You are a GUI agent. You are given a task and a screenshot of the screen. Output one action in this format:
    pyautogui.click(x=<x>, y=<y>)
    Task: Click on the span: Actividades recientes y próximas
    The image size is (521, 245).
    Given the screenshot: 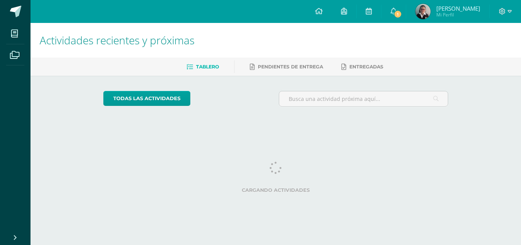 What is the action you would take?
    pyautogui.click(x=117, y=40)
    